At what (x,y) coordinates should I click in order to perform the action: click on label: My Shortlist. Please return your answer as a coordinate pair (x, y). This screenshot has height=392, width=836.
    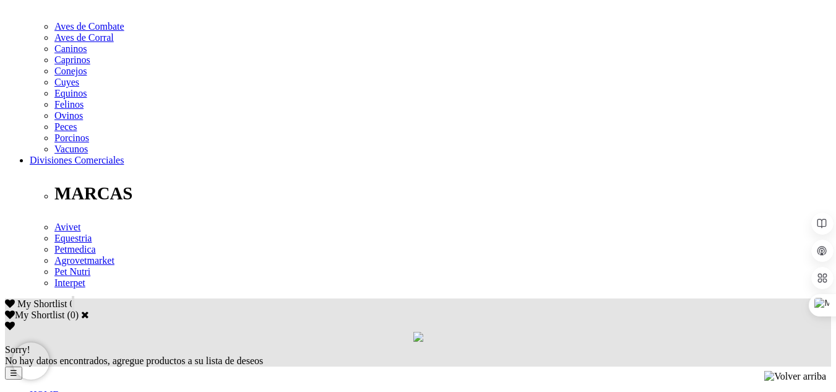
    Looking at the image, I should click on (35, 314).